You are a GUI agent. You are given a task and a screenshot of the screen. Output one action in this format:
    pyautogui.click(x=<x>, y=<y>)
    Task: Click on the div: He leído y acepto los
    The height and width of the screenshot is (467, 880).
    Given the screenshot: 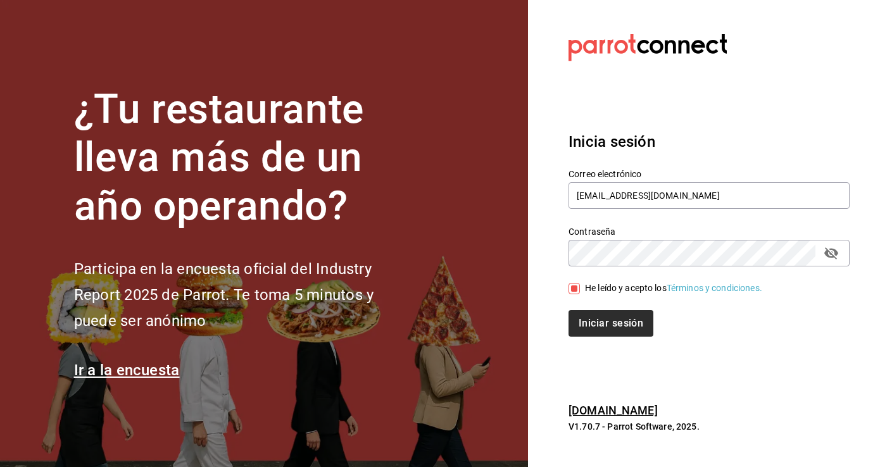 What is the action you would take?
    pyautogui.click(x=673, y=288)
    